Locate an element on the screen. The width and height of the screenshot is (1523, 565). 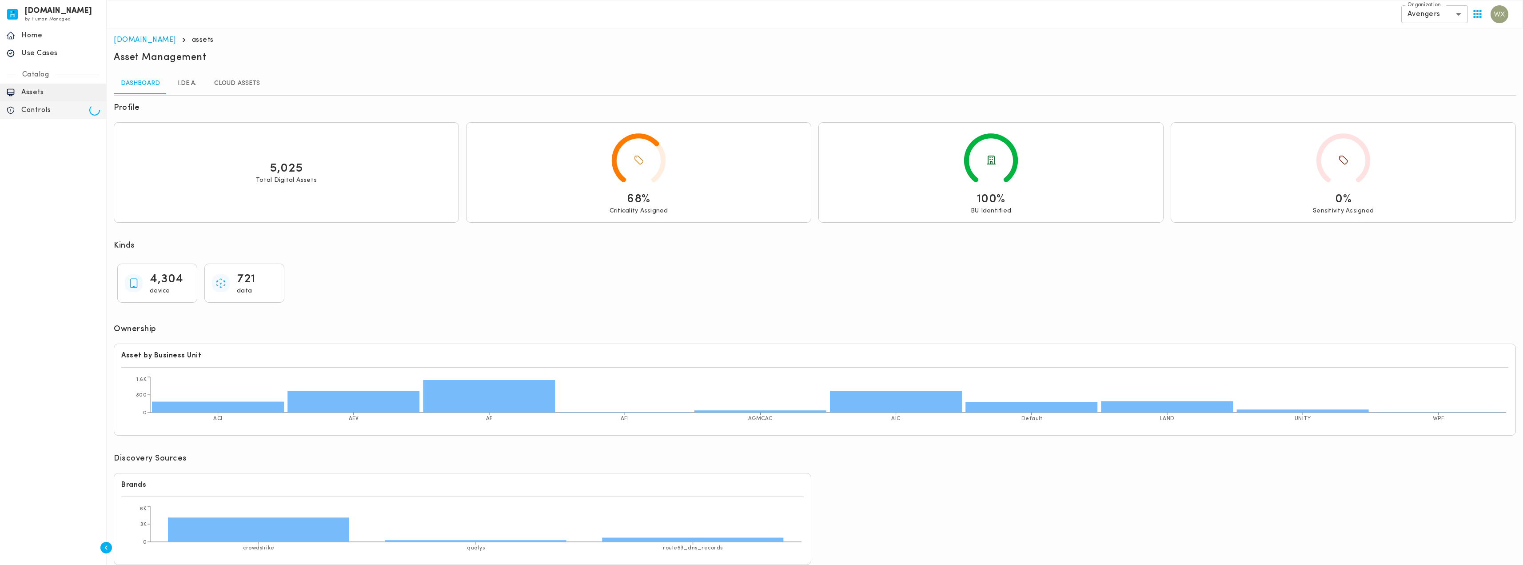
span: by Human Managed is located at coordinates (48, 19).